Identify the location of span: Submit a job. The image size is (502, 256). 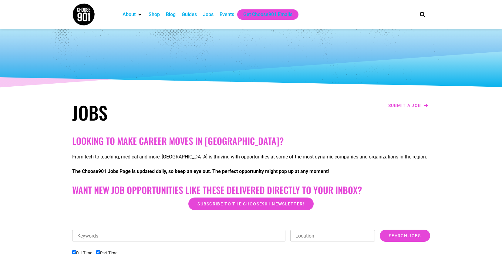
(405, 106).